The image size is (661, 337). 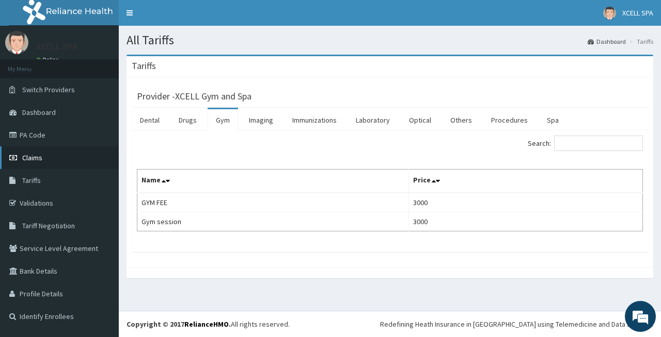 I want to click on span: Tariffs, so click(x=31, y=181).